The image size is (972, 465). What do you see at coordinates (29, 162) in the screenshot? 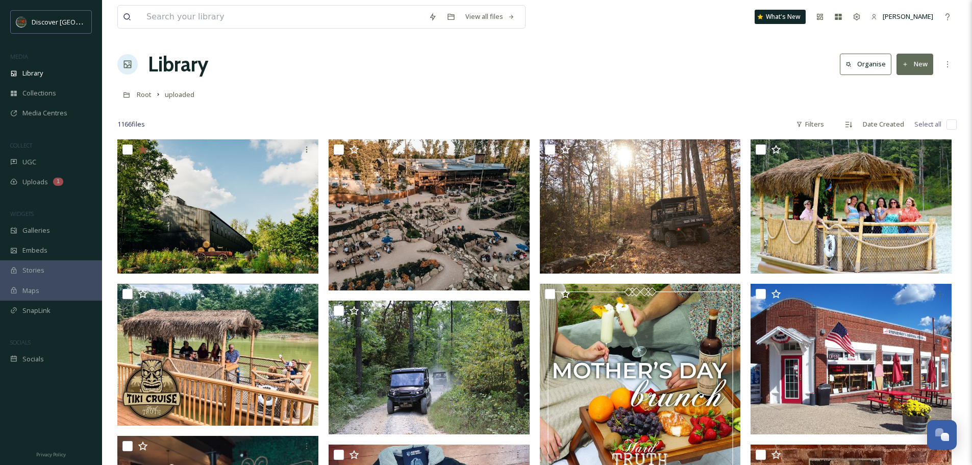
I see `span: UGC` at bounding box center [29, 162].